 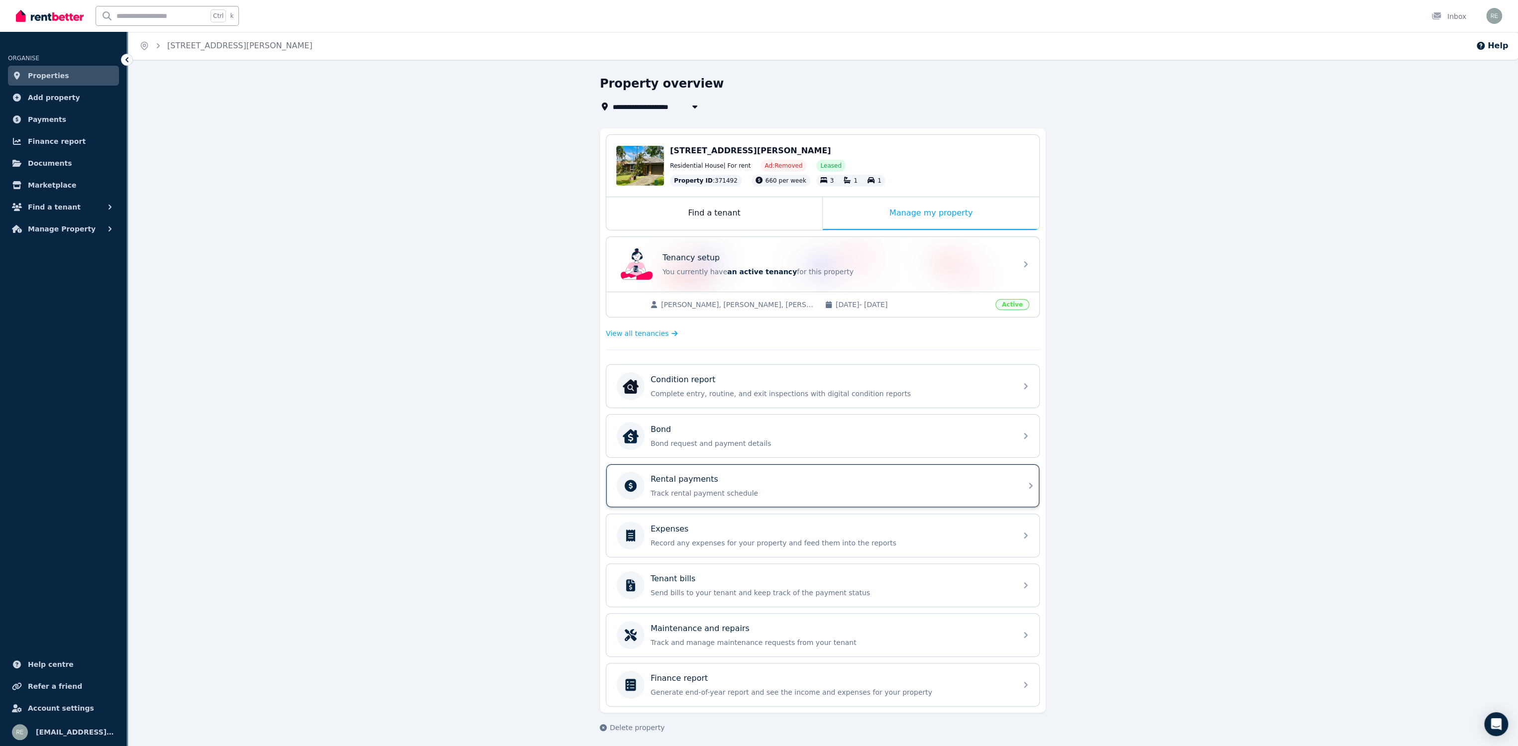 I want to click on p: Send bills to your tenant and keep track of the payment status, so click(x=830, y=593).